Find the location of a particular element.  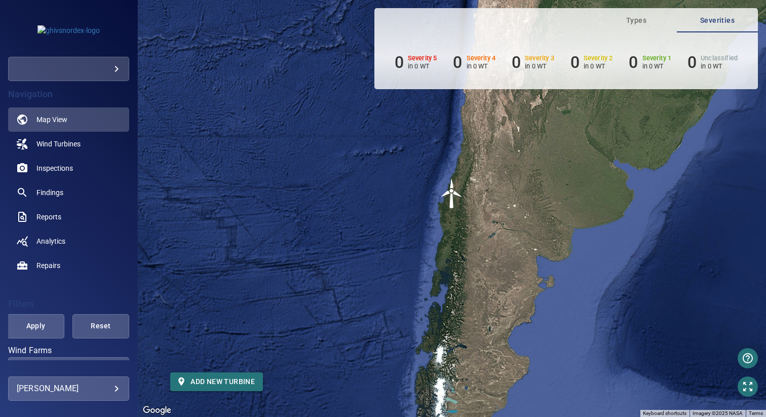

li: Severity 5 is located at coordinates (416, 62).